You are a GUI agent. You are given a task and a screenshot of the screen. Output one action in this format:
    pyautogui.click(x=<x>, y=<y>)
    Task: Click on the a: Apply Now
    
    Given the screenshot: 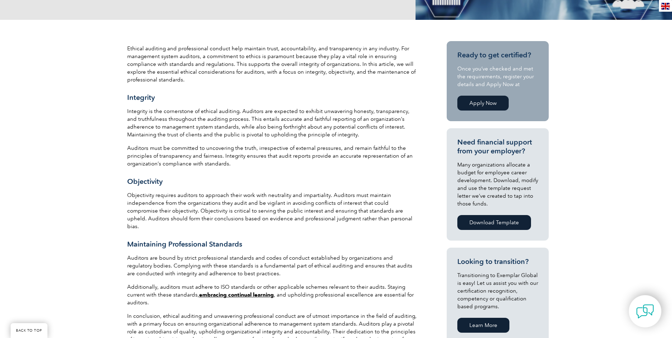 What is the action you would take?
    pyautogui.click(x=483, y=103)
    